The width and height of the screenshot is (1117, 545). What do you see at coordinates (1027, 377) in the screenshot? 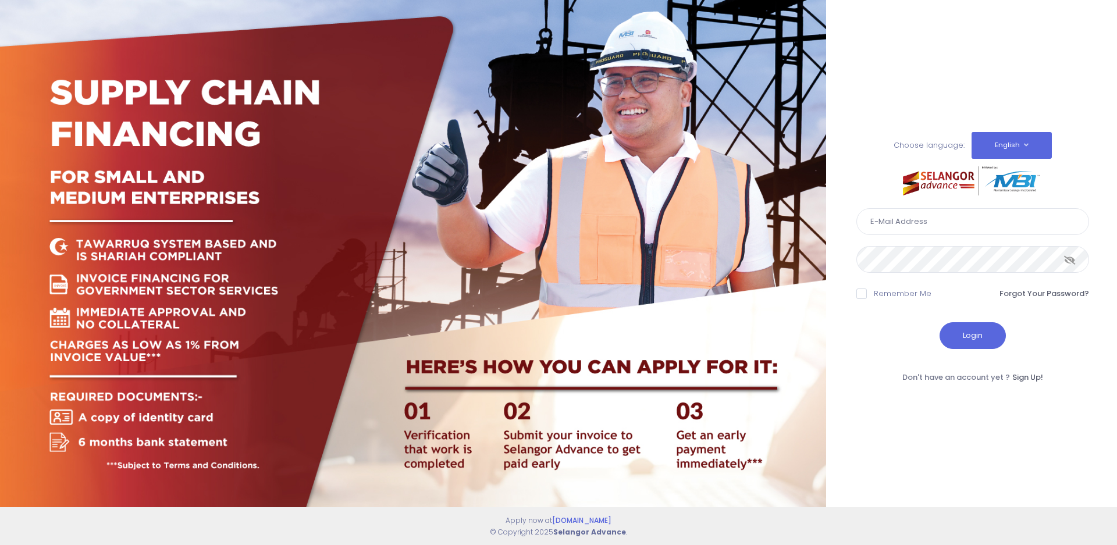
I see `a: Sign Up!` at bounding box center [1027, 377].